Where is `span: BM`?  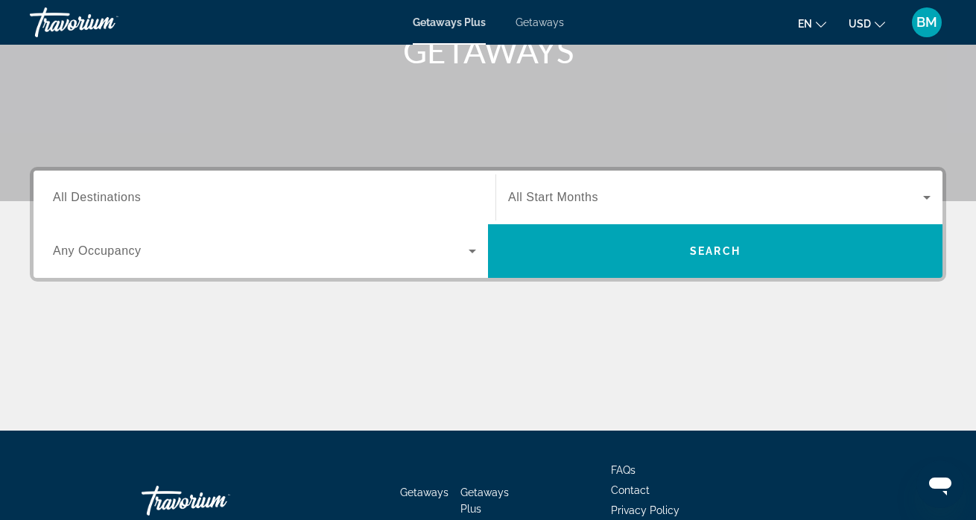 span: BM is located at coordinates (927, 22).